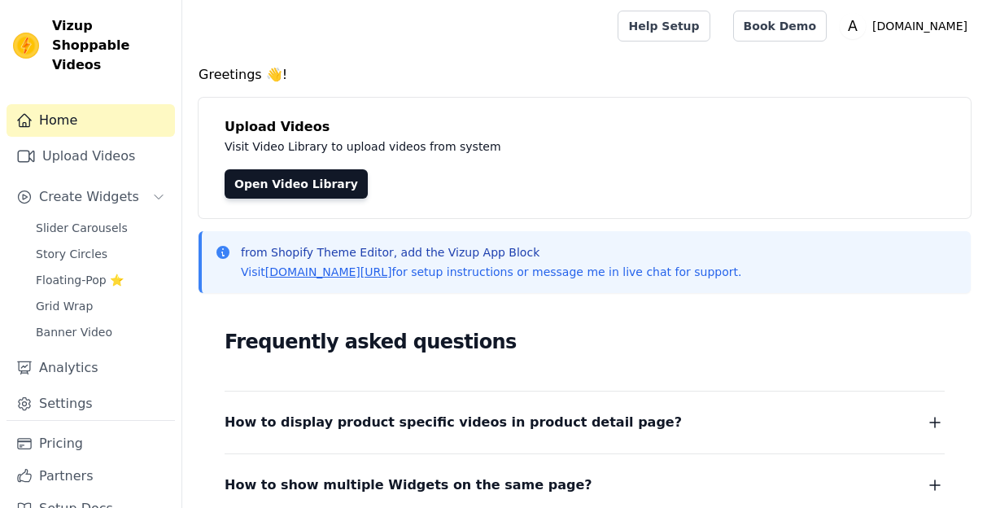  I want to click on a: Partners, so click(90, 476).